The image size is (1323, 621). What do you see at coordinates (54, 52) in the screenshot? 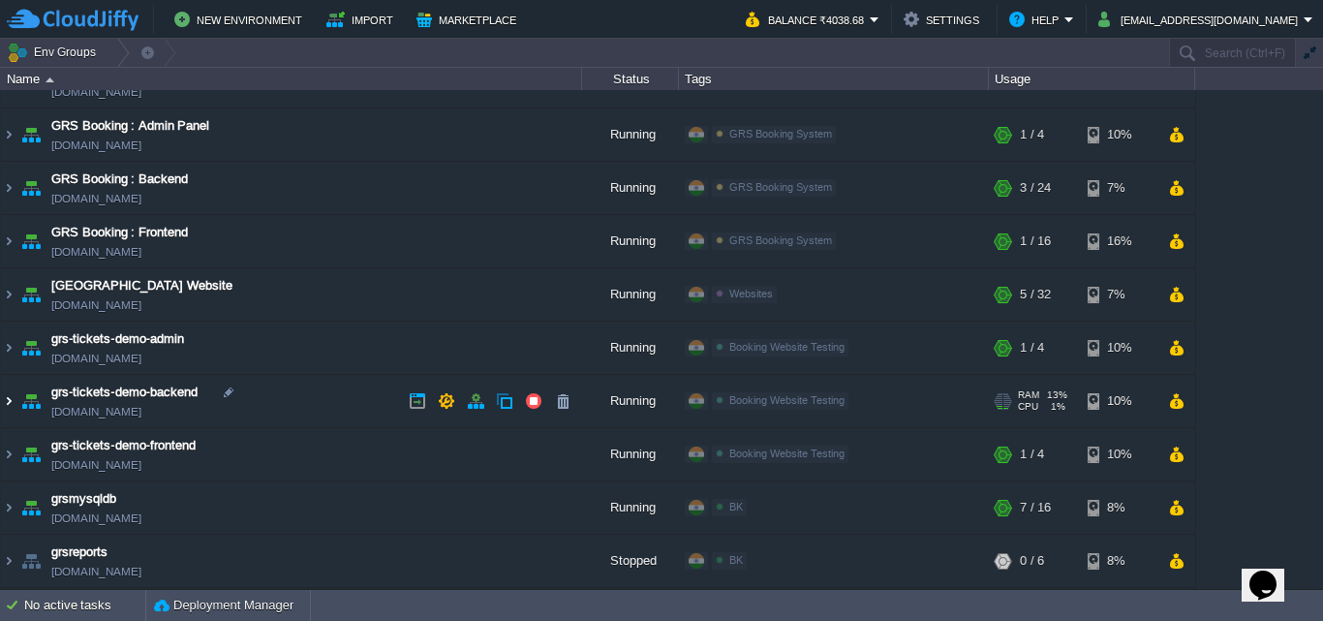
I see `button: Env Groups` at bounding box center [54, 52].